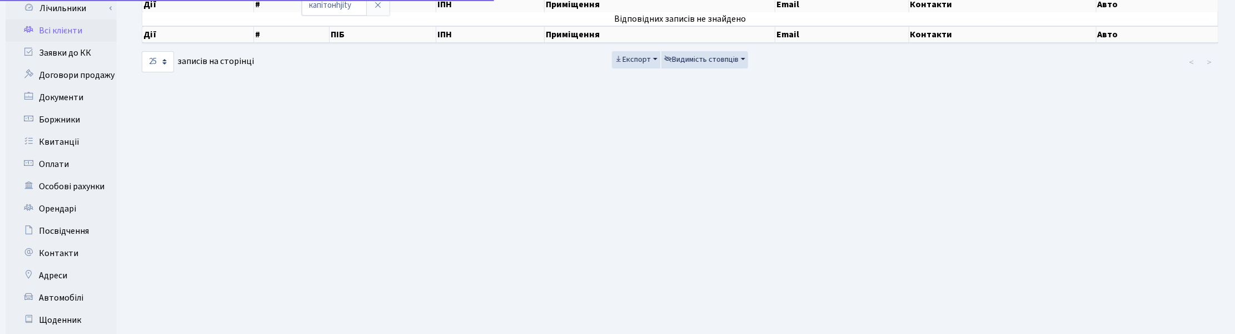  What do you see at coordinates (198, 62) in the screenshot?
I see `label: записів на сторінці` at bounding box center [198, 62].